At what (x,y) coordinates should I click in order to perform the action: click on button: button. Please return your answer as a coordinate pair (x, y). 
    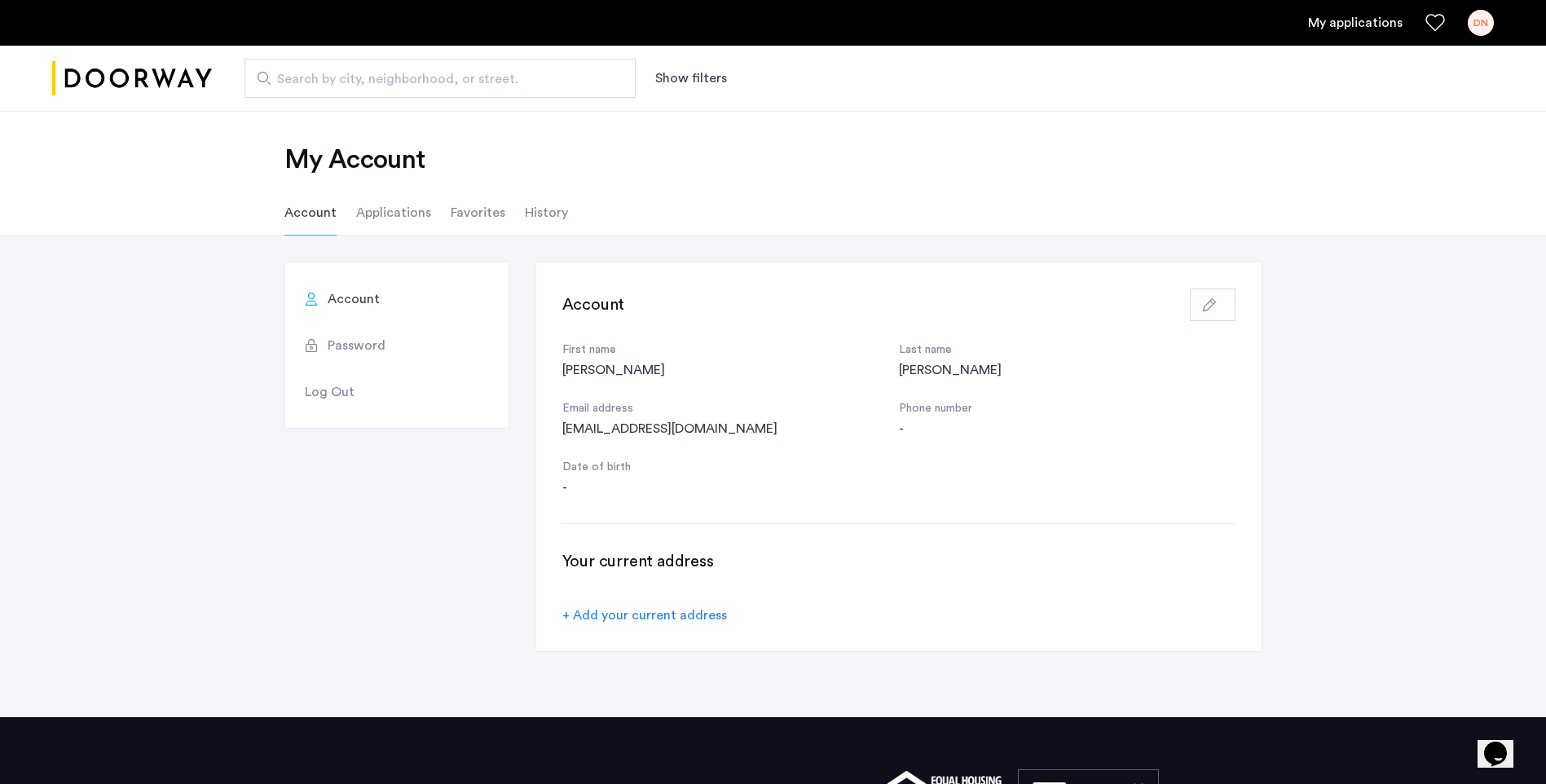
    Looking at the image, I should click on (1213, 305).